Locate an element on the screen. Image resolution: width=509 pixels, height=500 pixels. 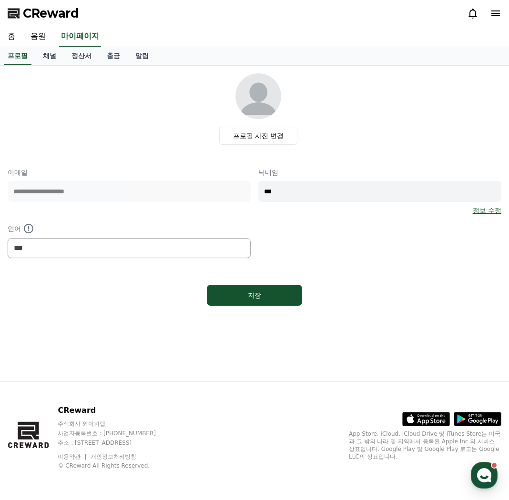
p: 닉네임 is located at coordinates (379, 172).